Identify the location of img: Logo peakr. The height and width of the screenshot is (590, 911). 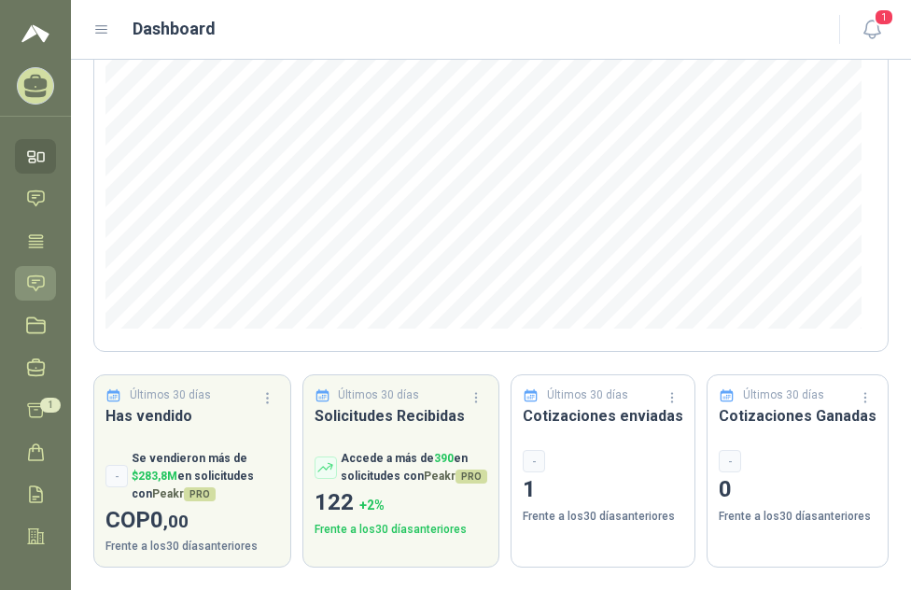
(35, 34).